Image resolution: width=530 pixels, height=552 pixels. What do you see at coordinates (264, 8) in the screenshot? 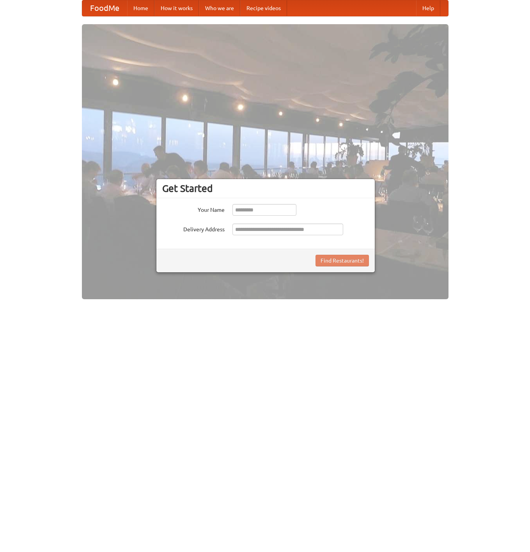
I see `a: Recipe videos` at bounding box center [264, 8].